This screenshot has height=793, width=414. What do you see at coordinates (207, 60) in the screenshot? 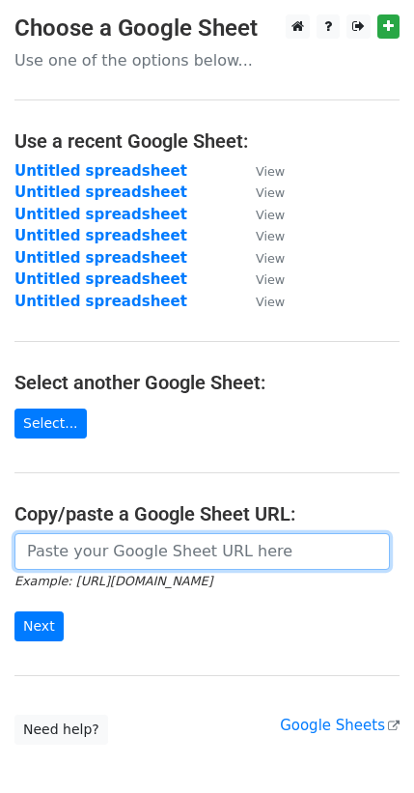
I see `p: Use one of the options below...` at bounding box center [207, 60].